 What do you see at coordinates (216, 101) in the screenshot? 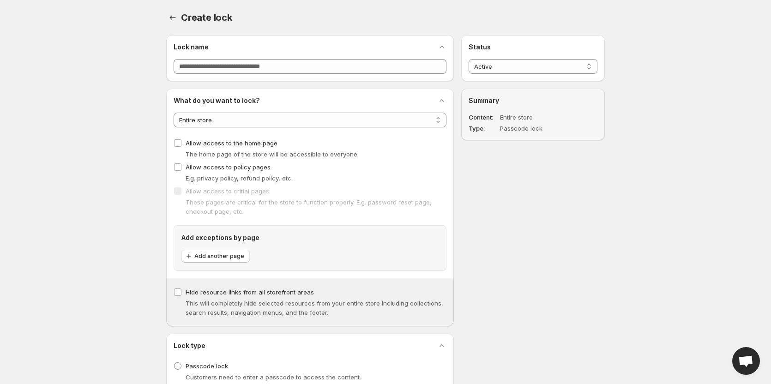
I see `h2: What do you want to lock?` at bounding box center [216, 101].